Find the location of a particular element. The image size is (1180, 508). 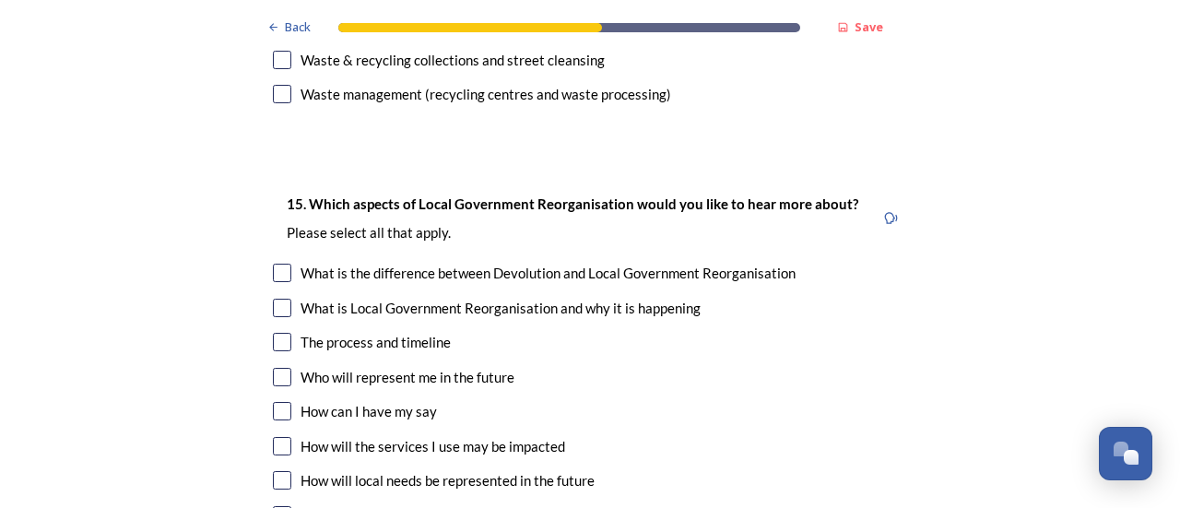

div: Who will represent me in the future is located at coordinates (408, 377).